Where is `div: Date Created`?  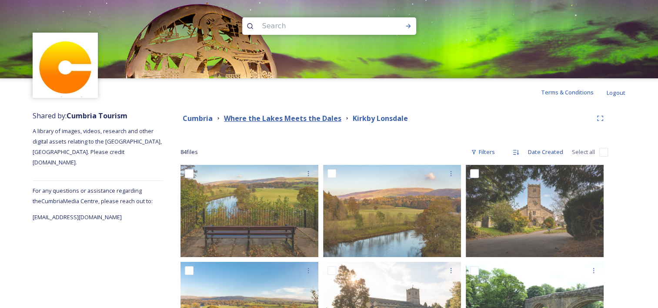
div: Date Created is located at coordinates (545, 152).